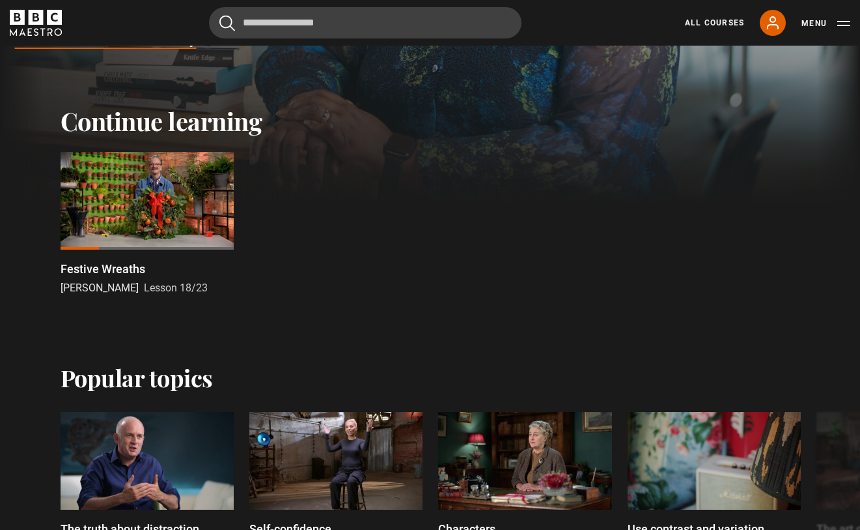 The image size is (860, 530). Describe the element at coordinates (36, 23) in the screenshot. I see `a: BBC Maestro` at that location.